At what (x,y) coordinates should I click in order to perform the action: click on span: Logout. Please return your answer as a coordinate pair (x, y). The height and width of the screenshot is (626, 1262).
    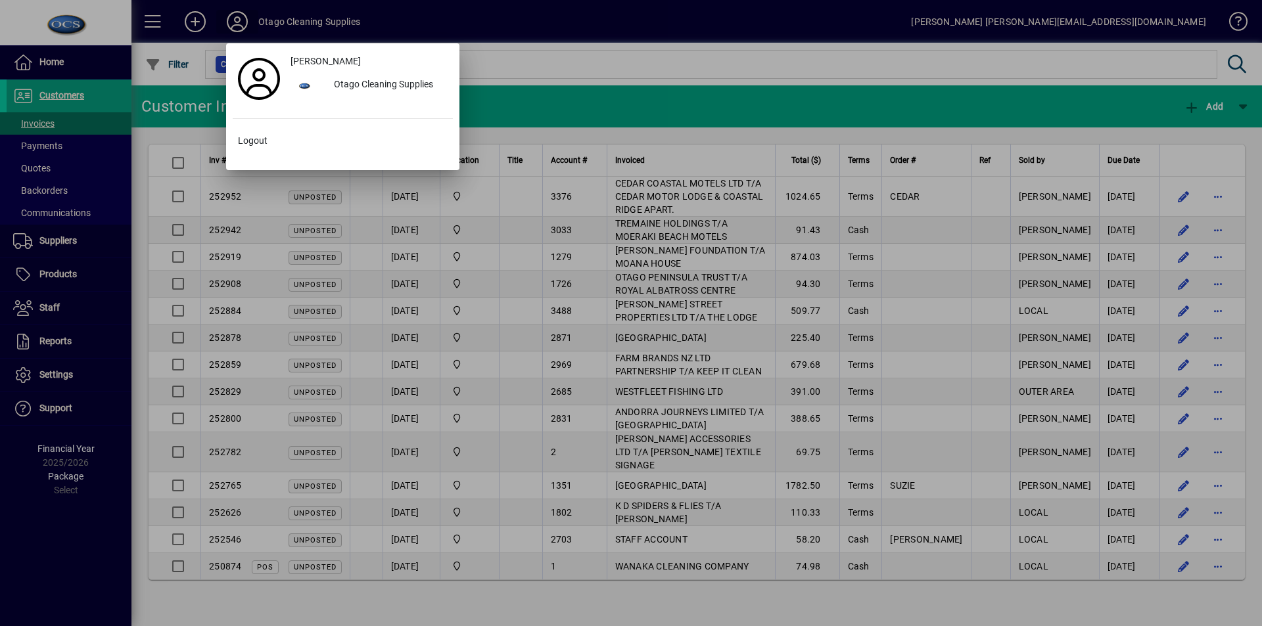
    Looking at the image, I should click on (252, 141).